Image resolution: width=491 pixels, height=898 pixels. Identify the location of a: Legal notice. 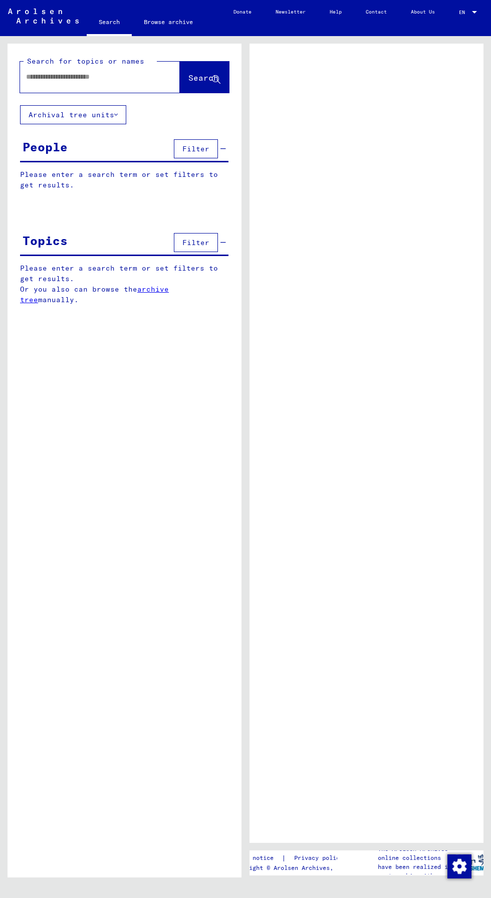
(257, 858).